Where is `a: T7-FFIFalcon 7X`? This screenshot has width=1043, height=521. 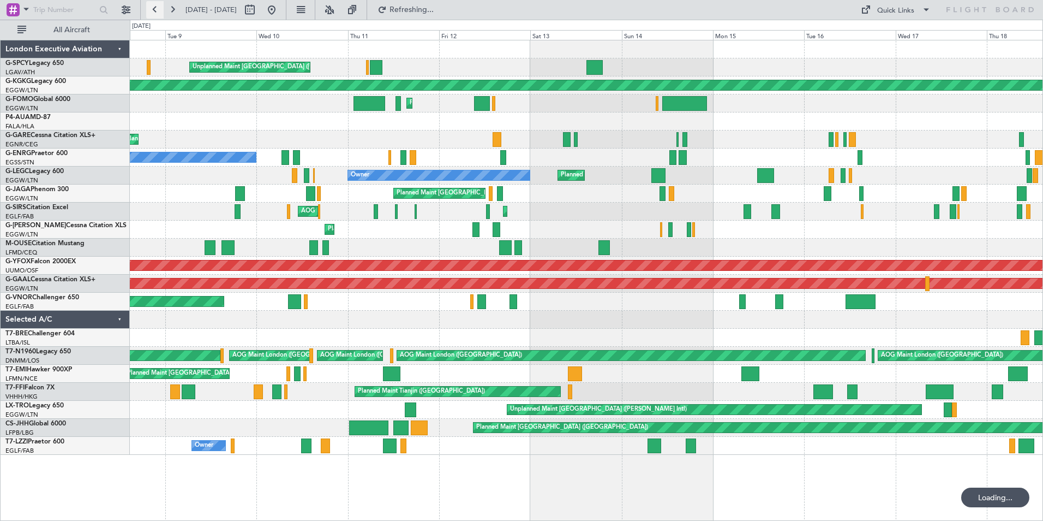 a: T7-FFIFalcon 7X is located at coordinates (30, 387).